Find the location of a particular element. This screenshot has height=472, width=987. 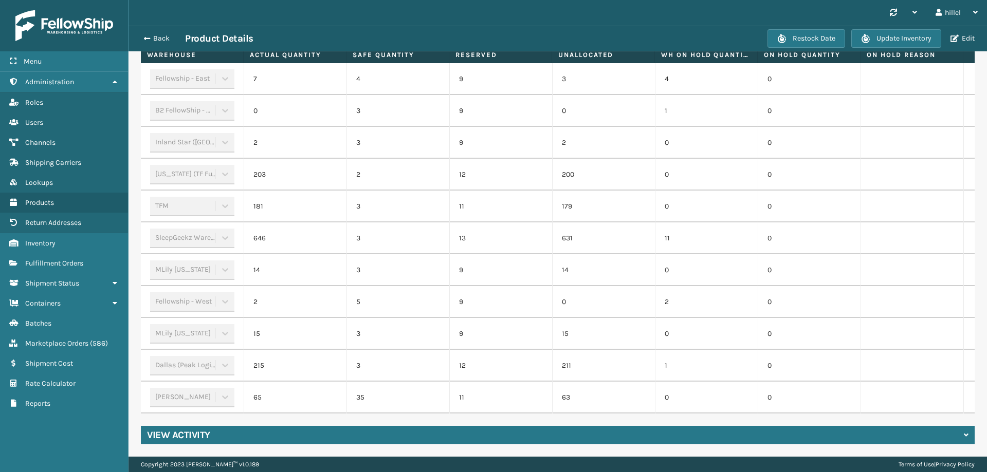

td: 211 is located at coordinates (603, 366).